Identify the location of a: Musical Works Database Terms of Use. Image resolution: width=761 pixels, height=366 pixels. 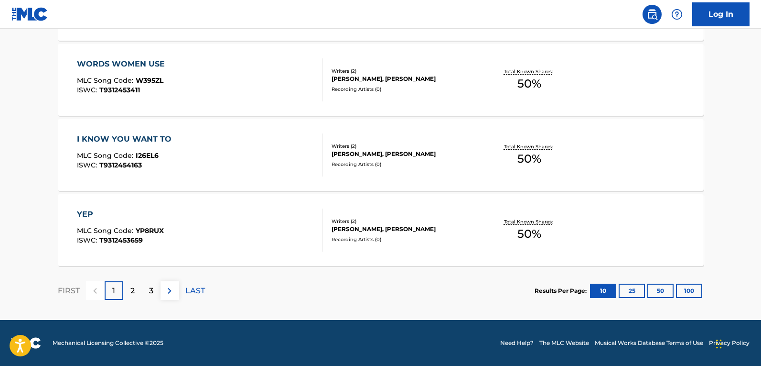
(649, 343).